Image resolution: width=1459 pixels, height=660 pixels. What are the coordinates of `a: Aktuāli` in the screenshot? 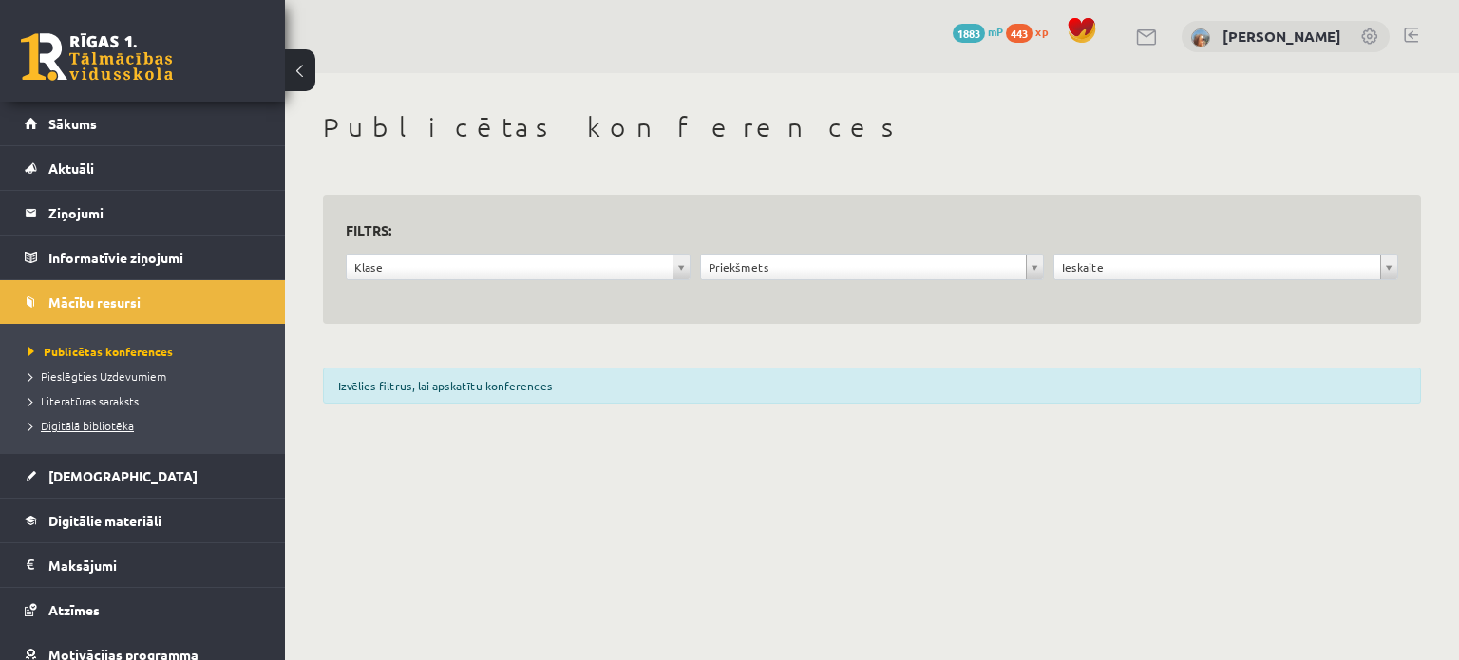 It's located at (143, 168).